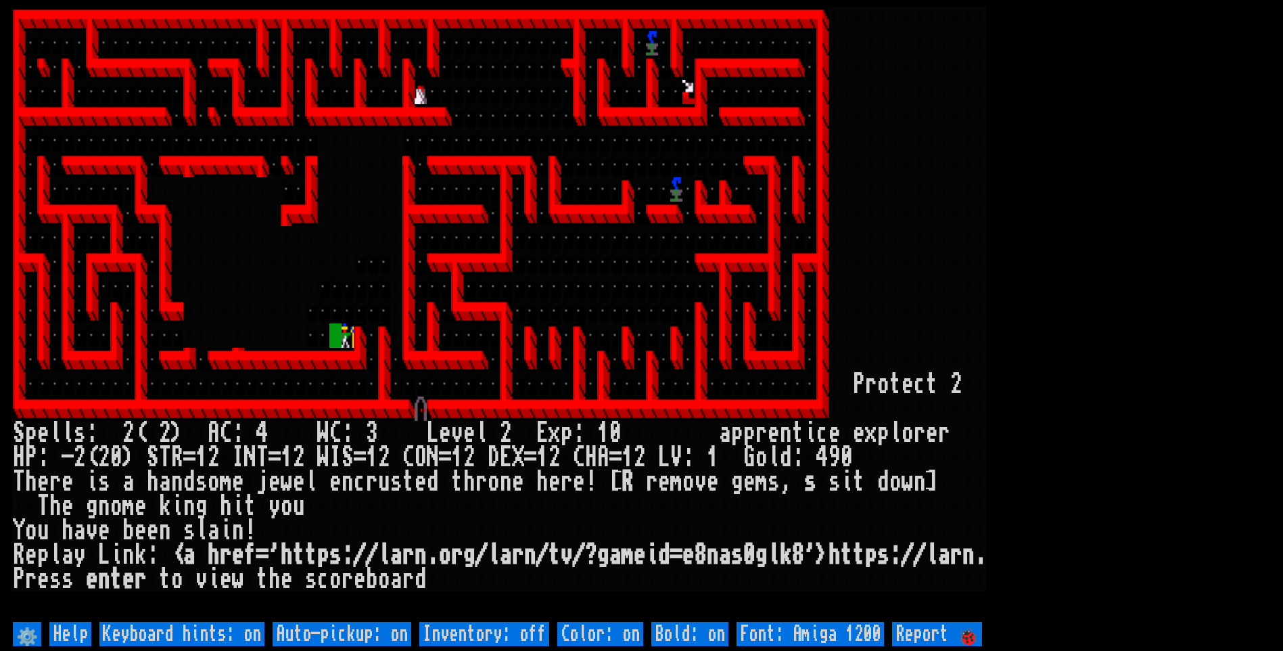 The height and width of the screenshot is (651, 1283). Describe the element at coordinates (323, 433) in the screenshot. I see `div: W` at that location.